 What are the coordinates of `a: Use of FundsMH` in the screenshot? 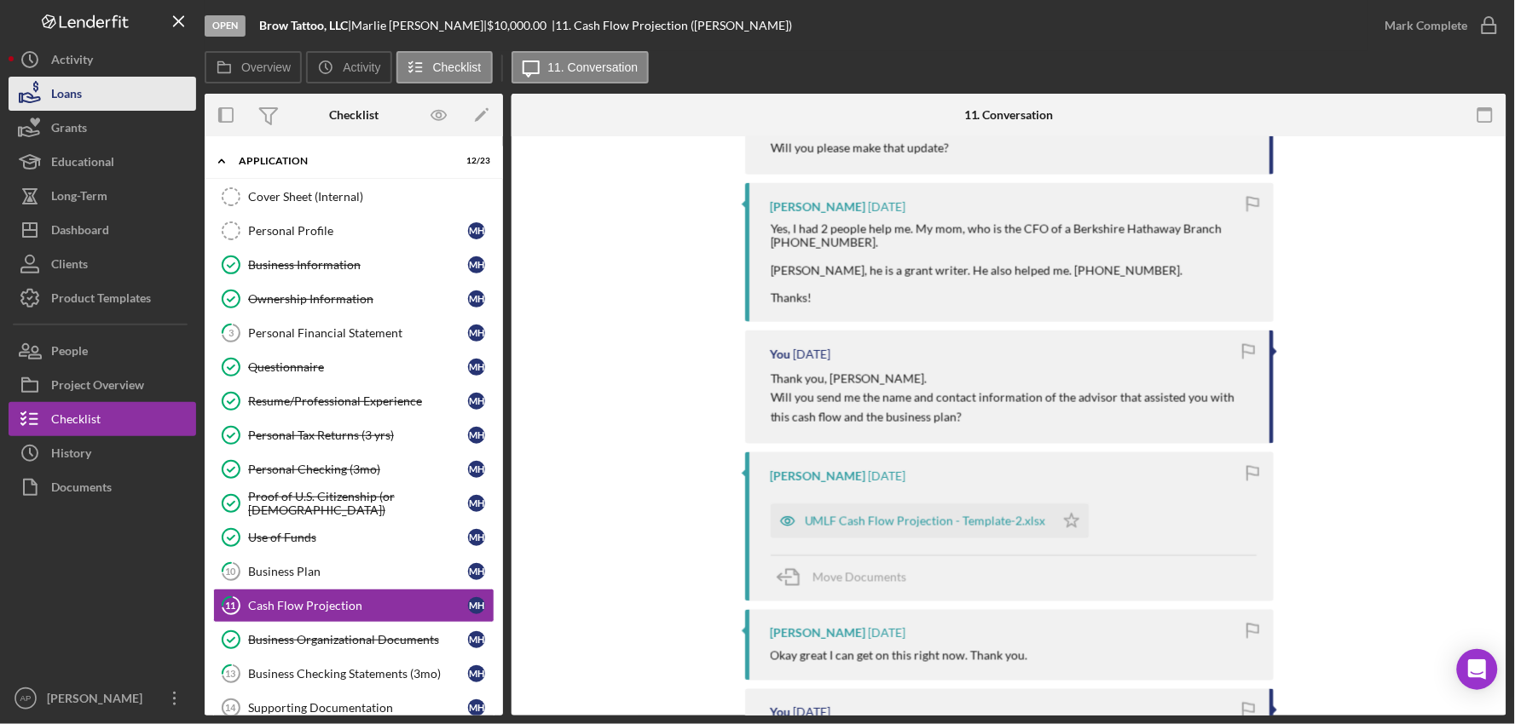 It's located at (354, 538).